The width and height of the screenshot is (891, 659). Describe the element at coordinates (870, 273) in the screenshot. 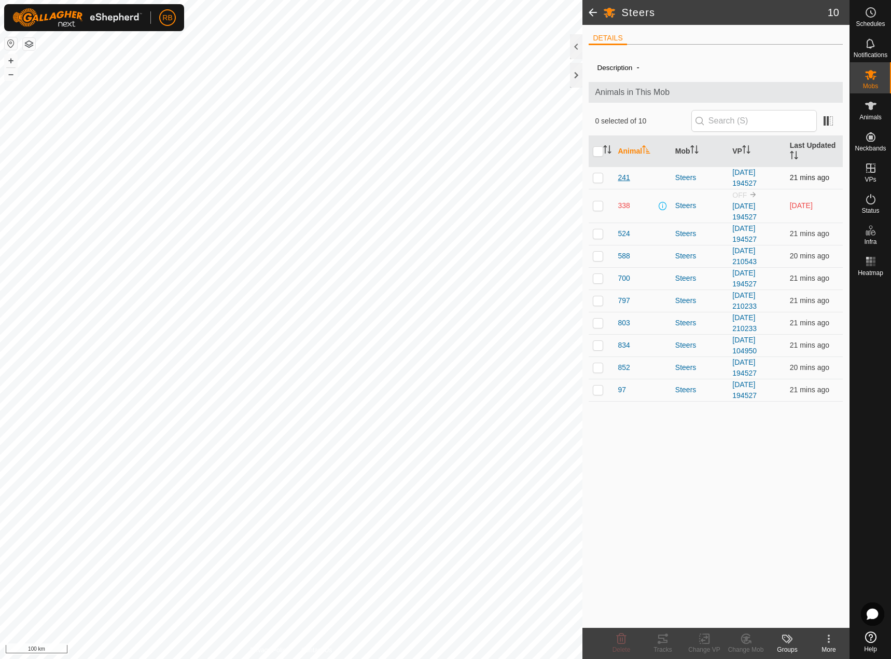

I see `span: Heatmap` at that location.